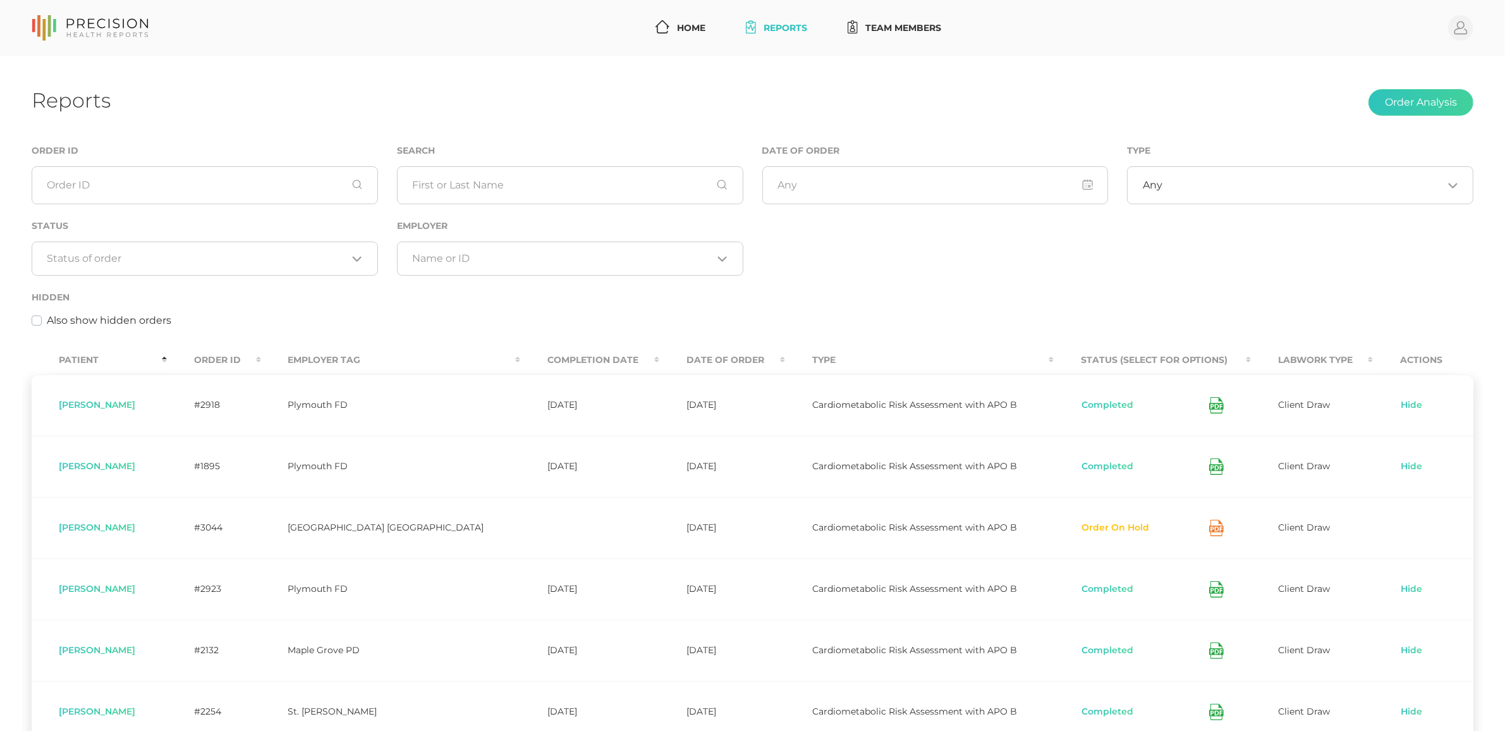 This screenshot has width=1505, height=731. I want to click on button: Order Analysis, so click(1421, 102).